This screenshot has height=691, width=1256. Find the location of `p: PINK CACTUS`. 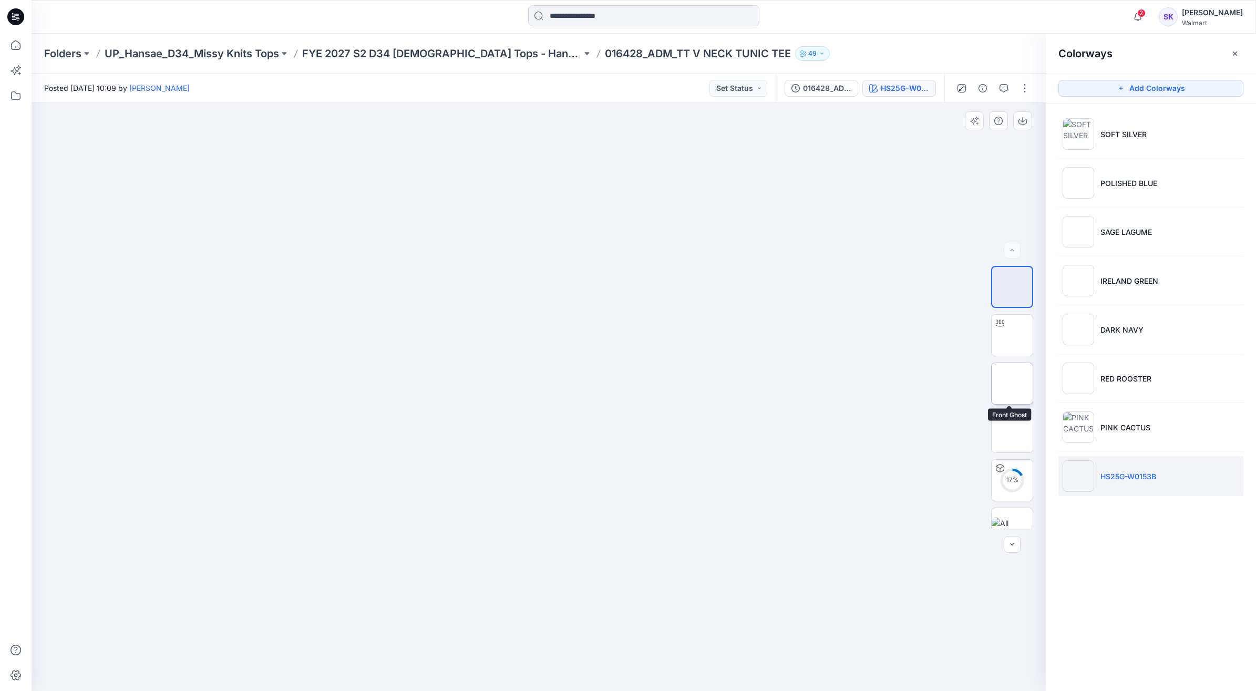

p: PINK CACTUS is located at coordinates (1125, 427).